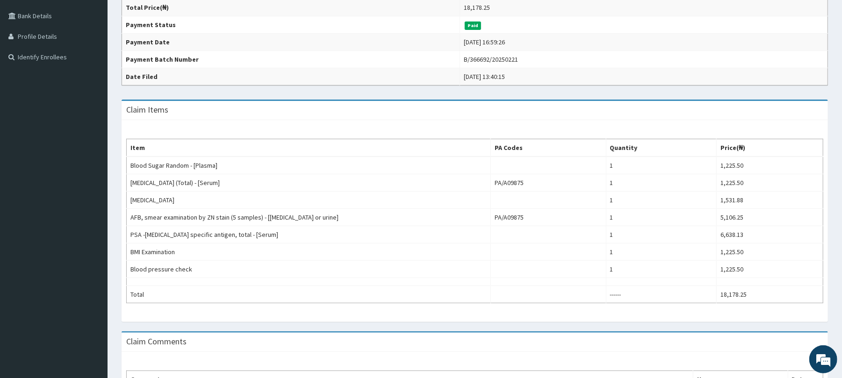 The height and width of the screenshot is (378, 842). I want to click on h3: Claim Comments, so click(156, 342).